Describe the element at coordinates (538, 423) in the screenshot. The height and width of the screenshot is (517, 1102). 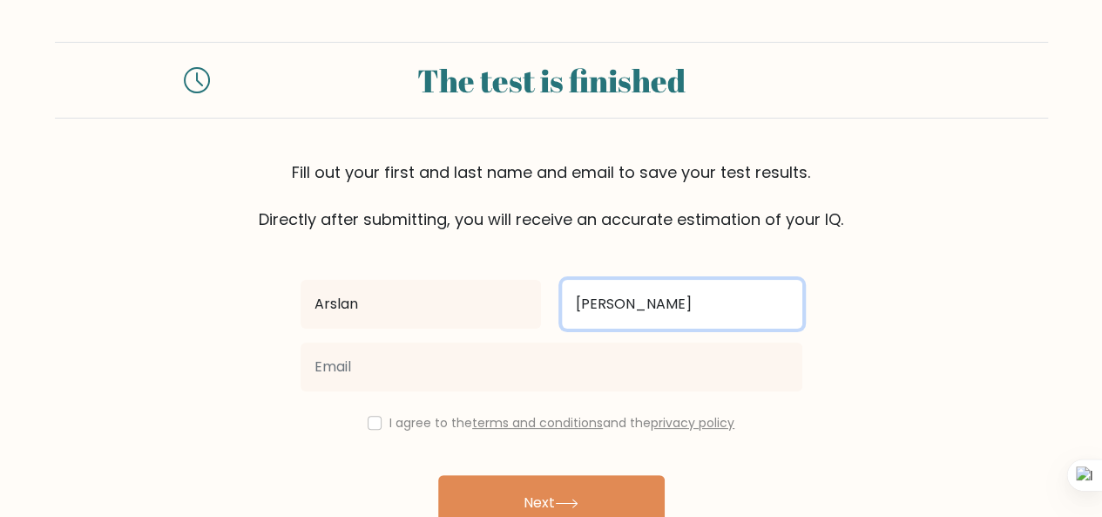
I see `a: terms and conditions` at that location.